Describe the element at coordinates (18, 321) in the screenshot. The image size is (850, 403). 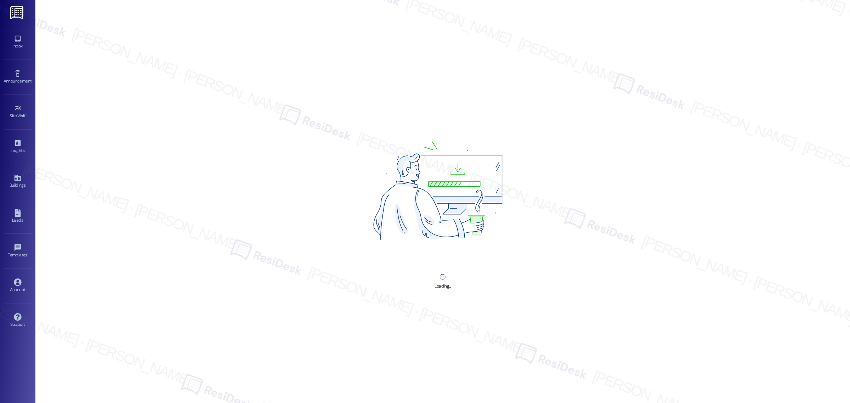
I see `a: Support` at that location.